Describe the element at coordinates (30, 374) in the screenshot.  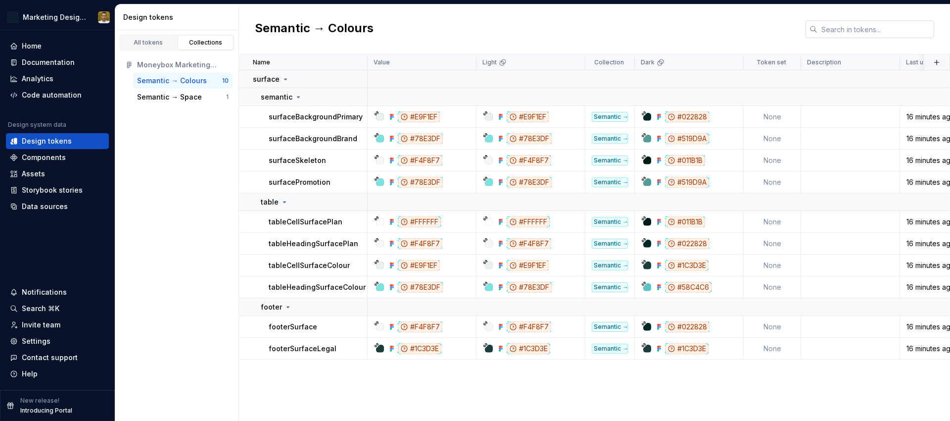
I see `div: Help` at that location.